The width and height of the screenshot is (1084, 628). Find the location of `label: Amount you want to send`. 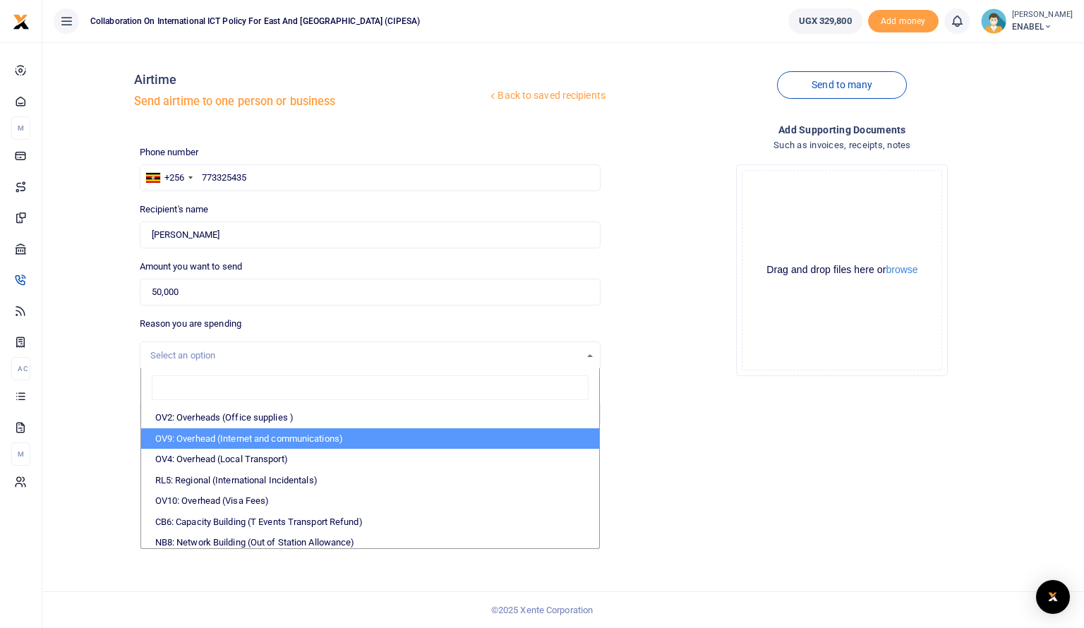

label: Amount you want to send is located at coordinates (191, 267).